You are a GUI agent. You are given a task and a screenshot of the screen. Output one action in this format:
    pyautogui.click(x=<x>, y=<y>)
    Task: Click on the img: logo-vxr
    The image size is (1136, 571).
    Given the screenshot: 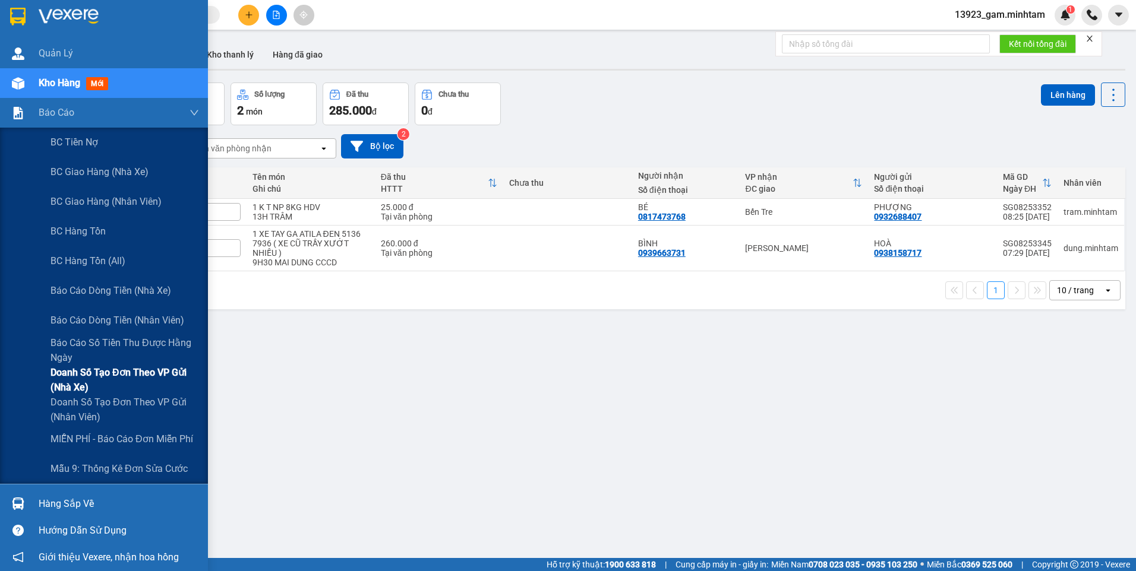 What is the action you would take?
    pyautogui.click(x=18, y=17)
    